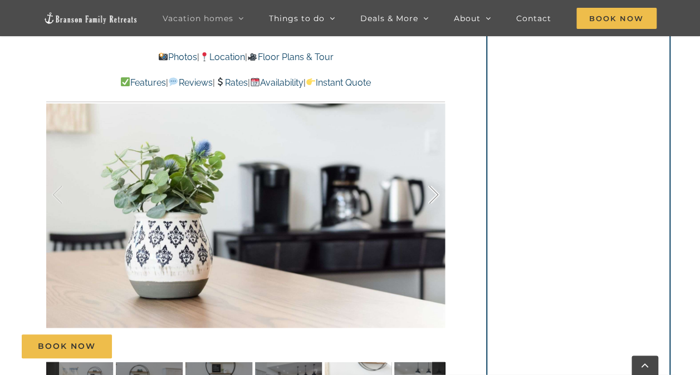 The image size is (700, 375). I want to click on span: Vacation homes, so click(198, 18).